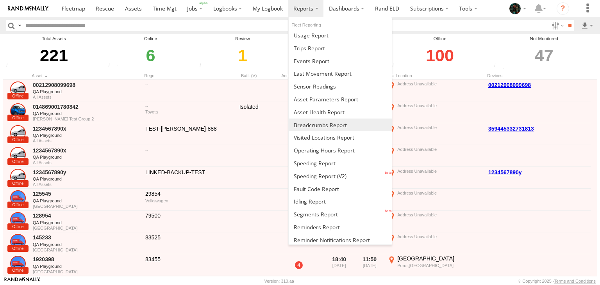  What do you see at coordinates (340, 176) in the screenshot?
I see `a: Fleet Speed Report (V2)` at bounding box center [340, 176].